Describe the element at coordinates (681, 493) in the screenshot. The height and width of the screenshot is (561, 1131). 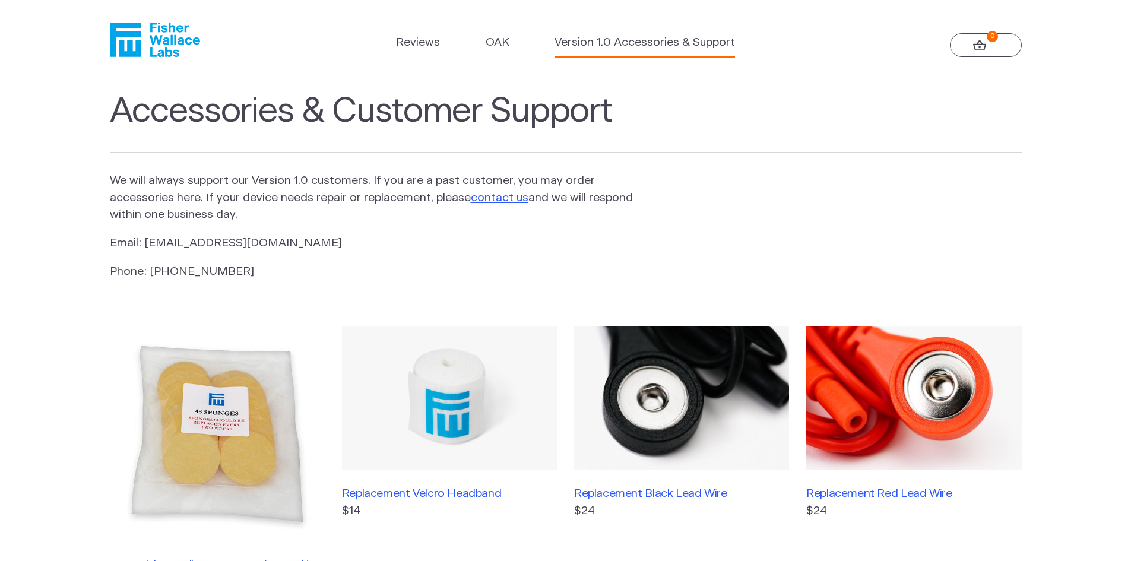
I see `h3: Replacement Black Lead Wire` at that location.